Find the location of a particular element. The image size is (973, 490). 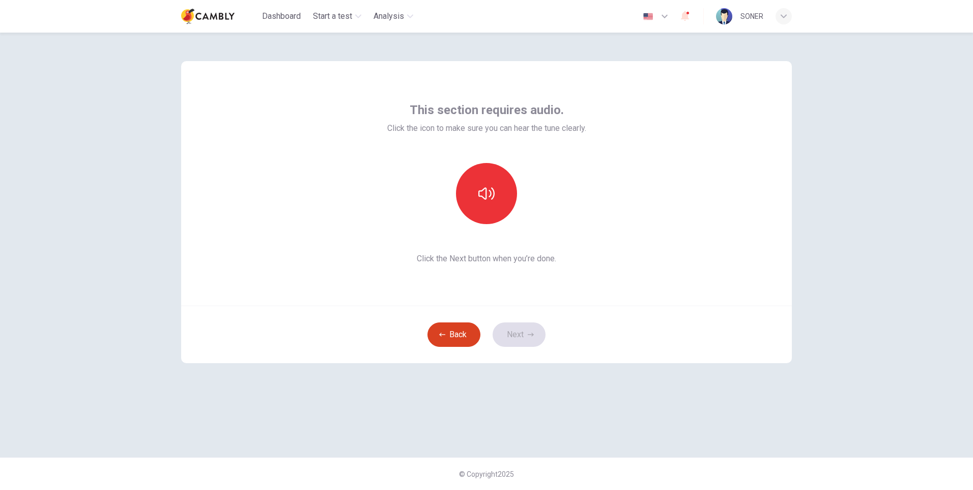

button: Back is located at coordinates (454, 334).